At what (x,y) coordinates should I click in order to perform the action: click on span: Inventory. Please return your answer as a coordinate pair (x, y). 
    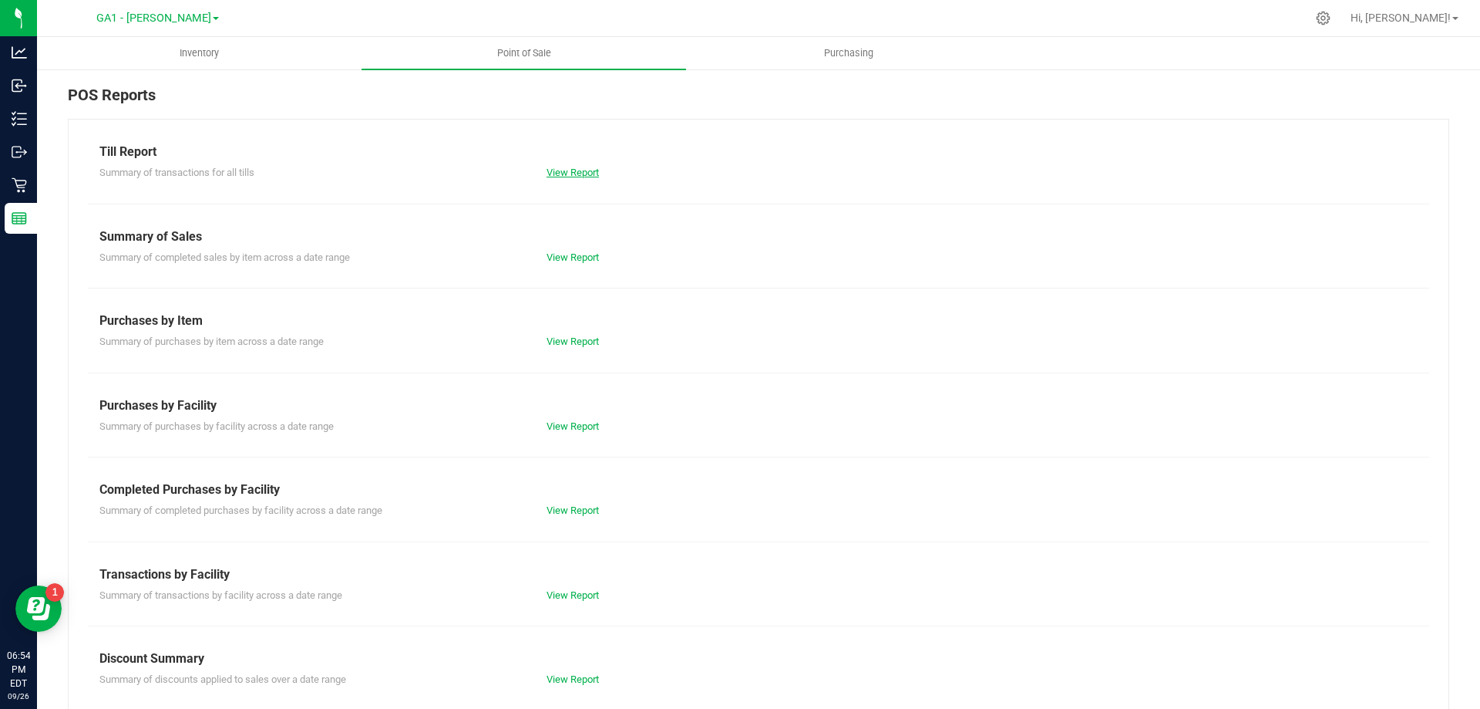
    Looking at the image, I should click on (199, 53).